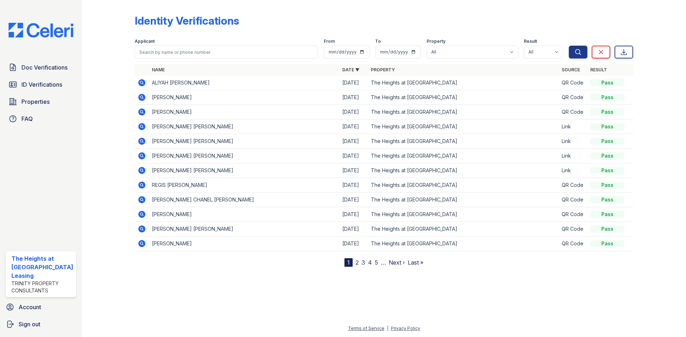  Describe the element at coordinates (530, 41) in the screenshot. I see `label: Result` at that location.